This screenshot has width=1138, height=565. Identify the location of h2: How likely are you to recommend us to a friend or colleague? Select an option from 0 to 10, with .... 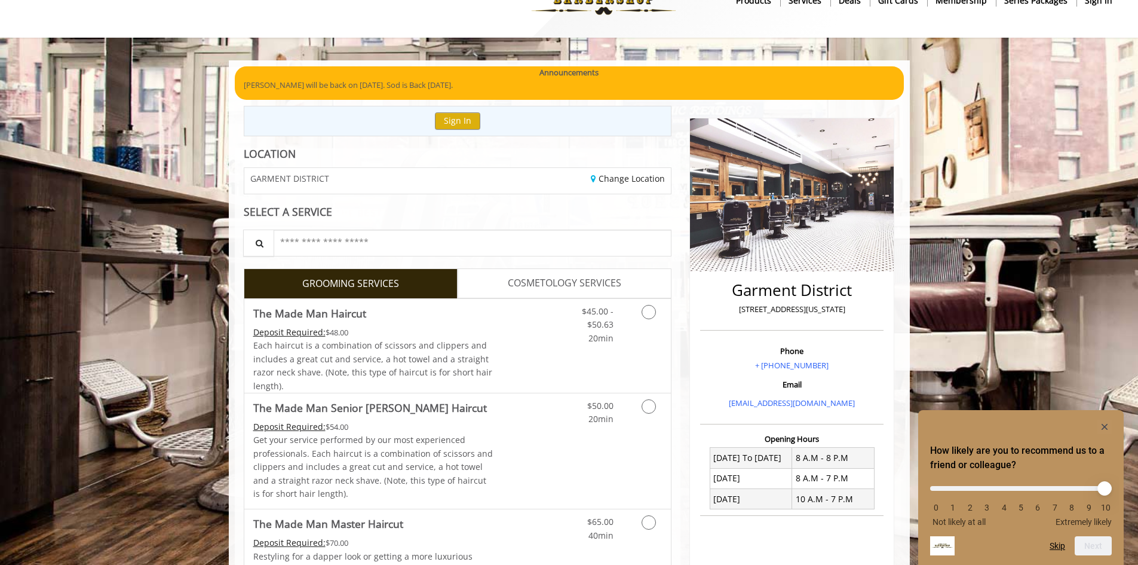
(1021, 458).